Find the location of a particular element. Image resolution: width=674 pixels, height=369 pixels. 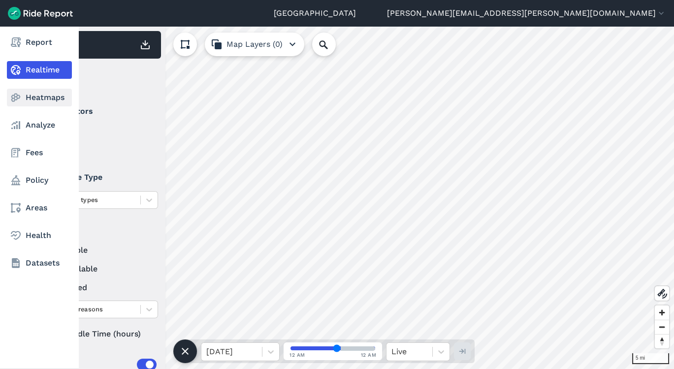

a: Heatmaps is located at coordinates (39, 98).